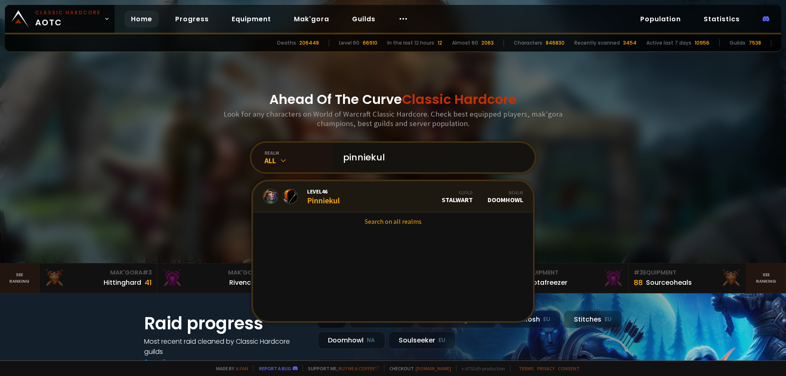 This screenshot has width=786, height=376. I want to click on div: 88, so click(638, 282).